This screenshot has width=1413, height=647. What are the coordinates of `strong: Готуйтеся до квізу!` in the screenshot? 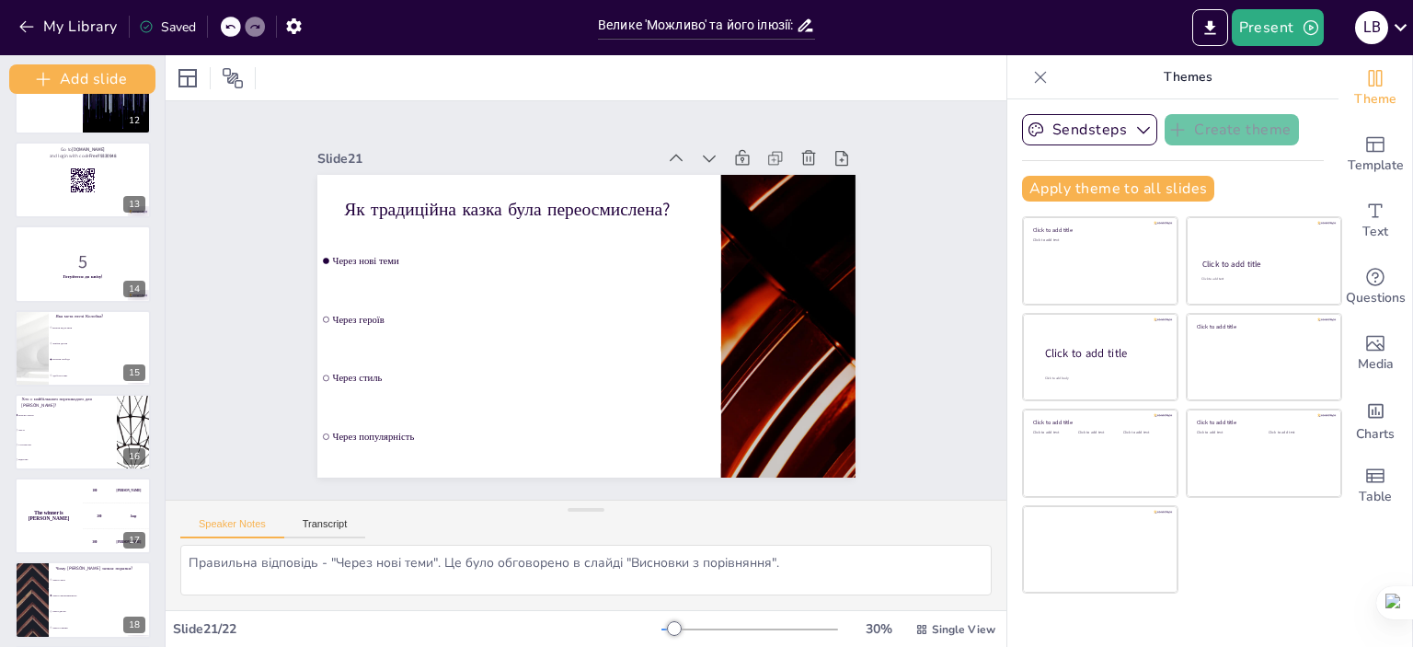 It's located at (82, 276).